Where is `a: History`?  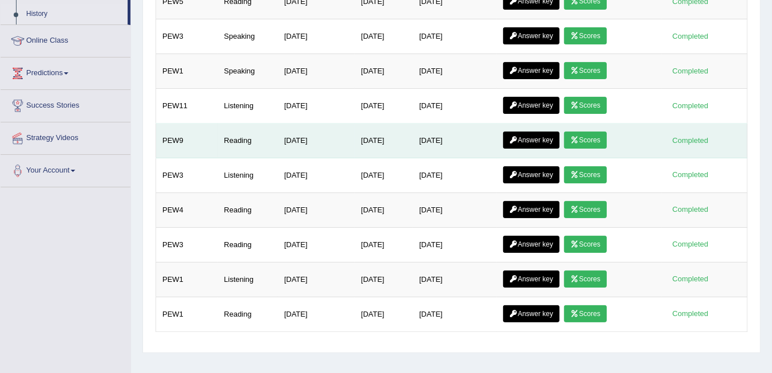
a: History is located at coordinates (74, 14).